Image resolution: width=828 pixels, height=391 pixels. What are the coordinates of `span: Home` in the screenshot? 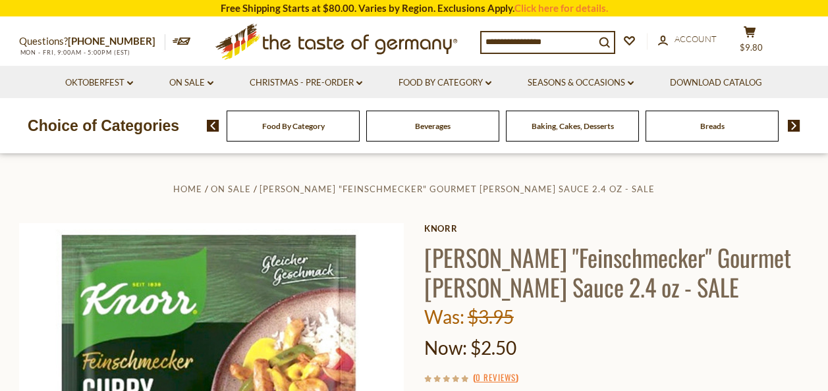 It's located at (188, 189).